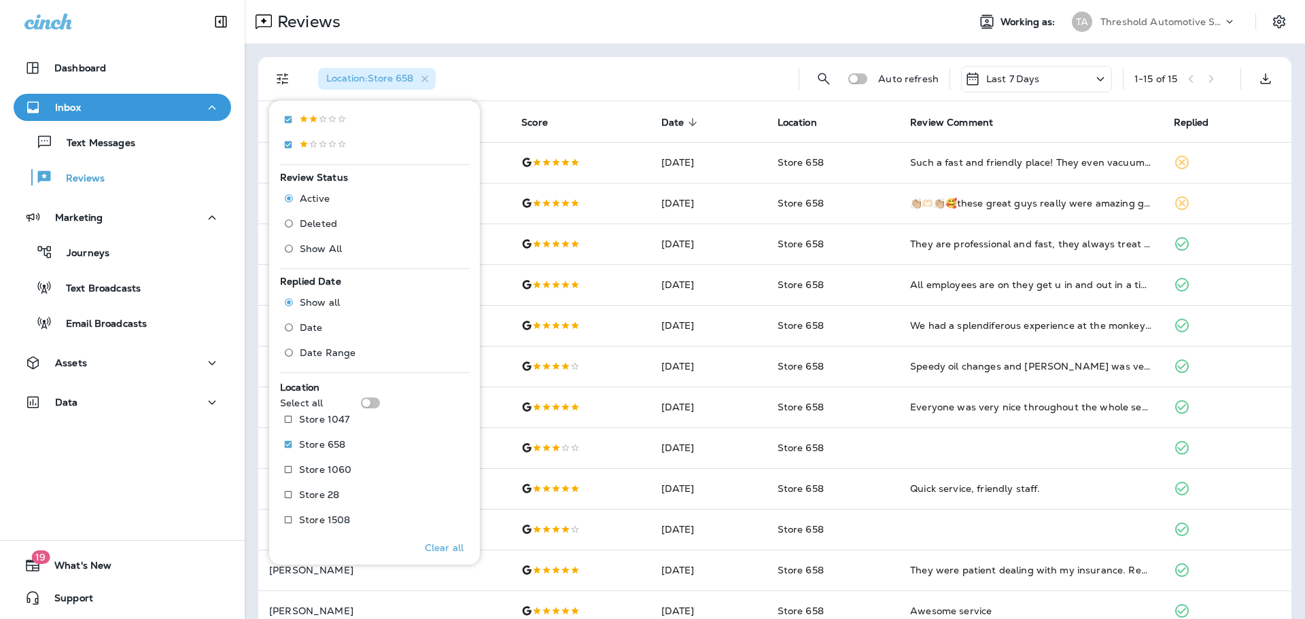  I want to click on button: Reviews, so click(122, 177).